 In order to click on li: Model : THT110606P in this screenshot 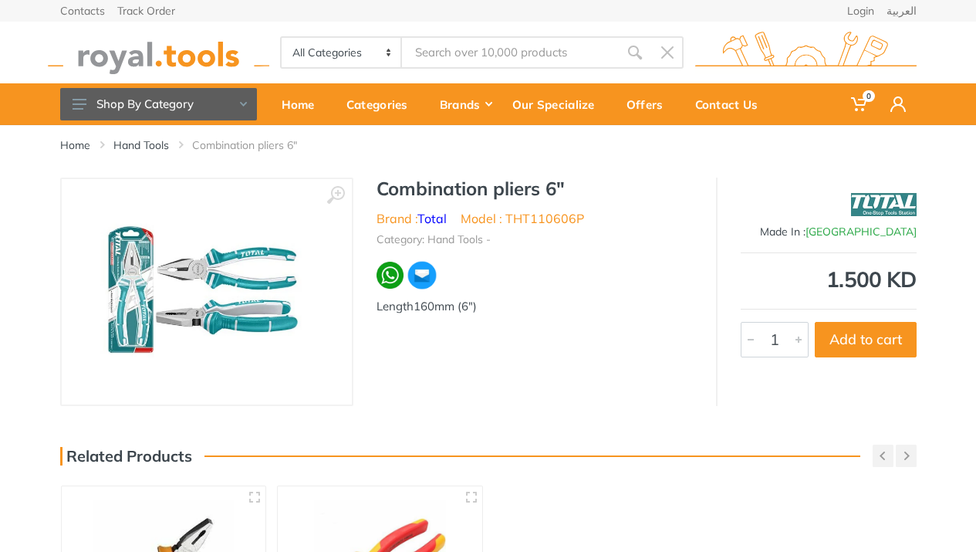, I will do `click(522, 218)`.